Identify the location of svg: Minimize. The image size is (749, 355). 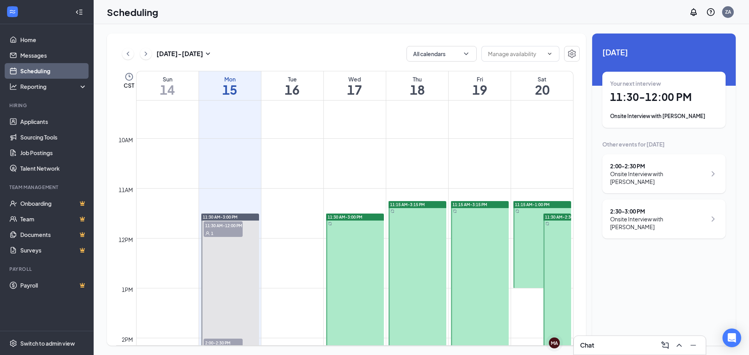
(693, 346).